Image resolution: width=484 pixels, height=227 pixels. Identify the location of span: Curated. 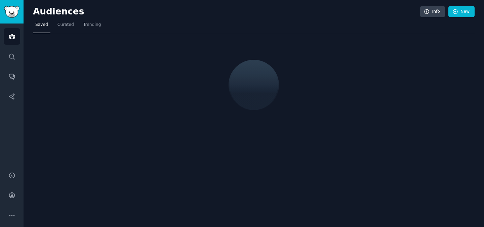
(66, 25).